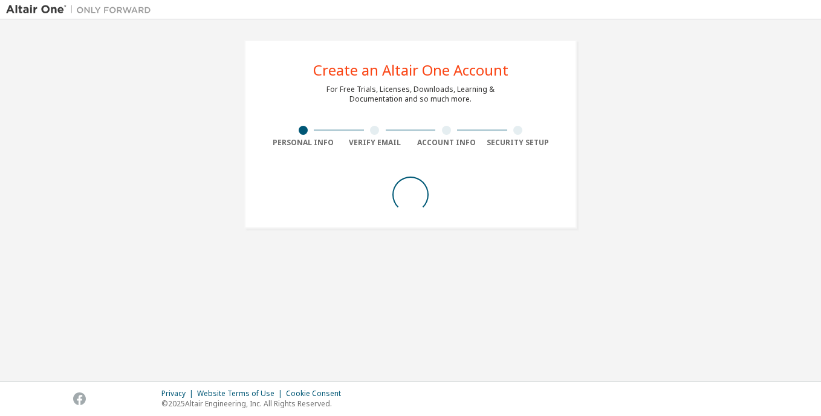 This screenshot has height=416, width=821. I want to click on div: Security Setup, so click(518, 143).